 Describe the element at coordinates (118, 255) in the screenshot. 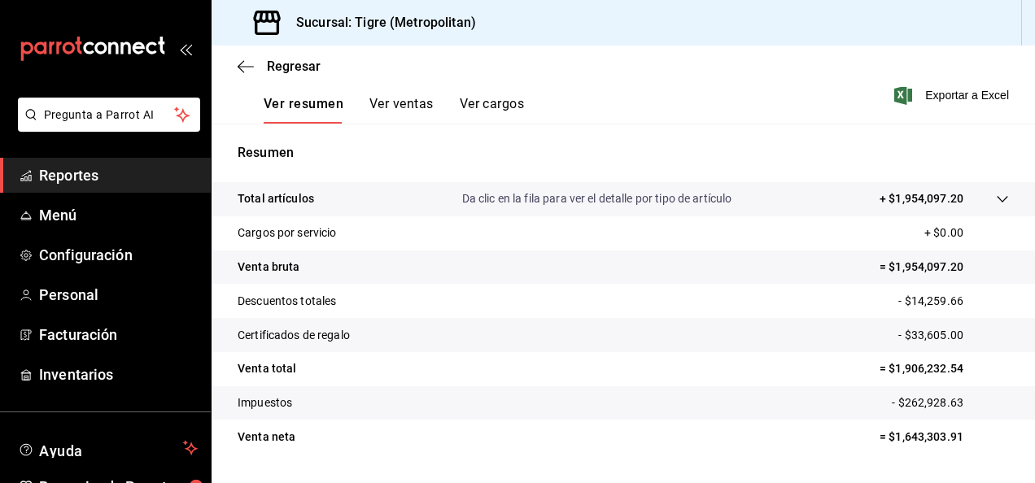

I see `span: Configuración` at that location.